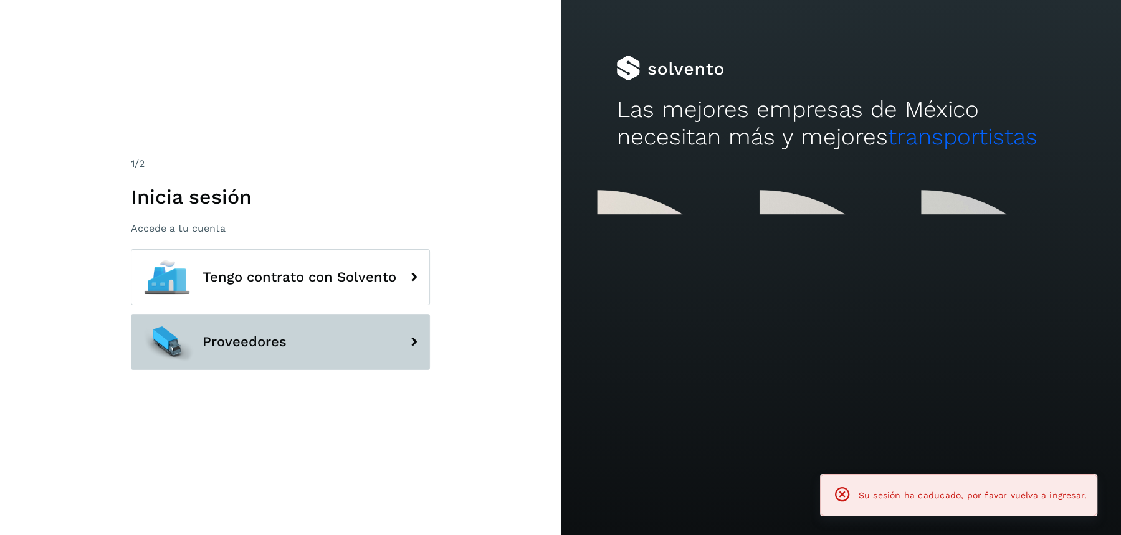 Image resolution: width=1121 pixels, height=535 pixels. What do you see at coordinates (280, 164) in the screenshot?
I see `div: /2` at bounding box center [280, 164].